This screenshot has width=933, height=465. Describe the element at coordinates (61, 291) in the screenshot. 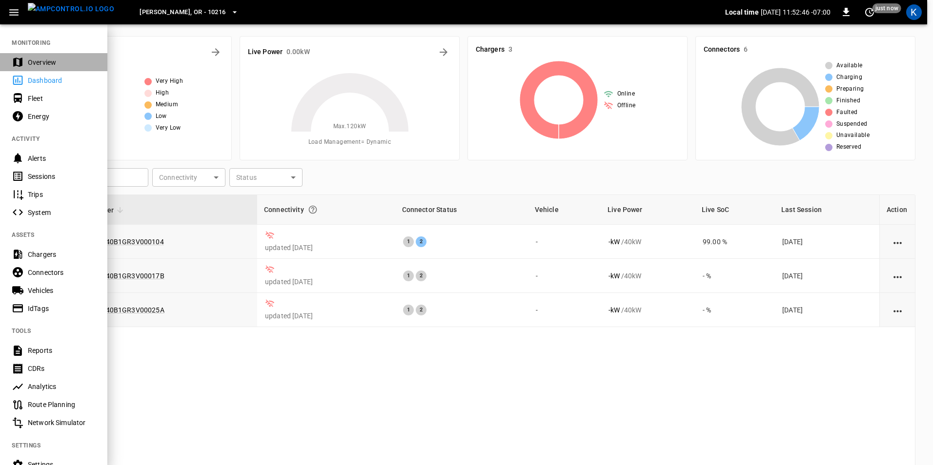

I see `div: Vehicles` at that location.